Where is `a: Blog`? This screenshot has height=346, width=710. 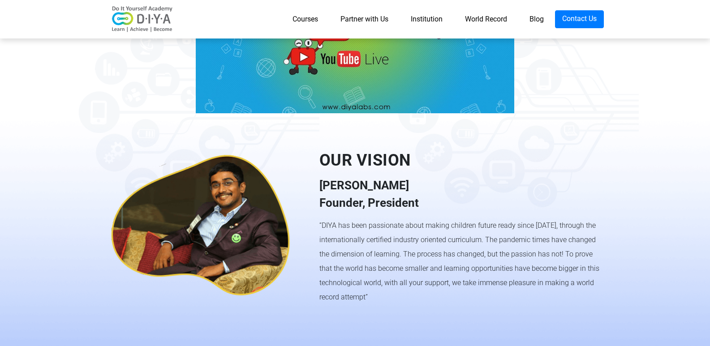 a: Blog is located at coordinates (537, 19).